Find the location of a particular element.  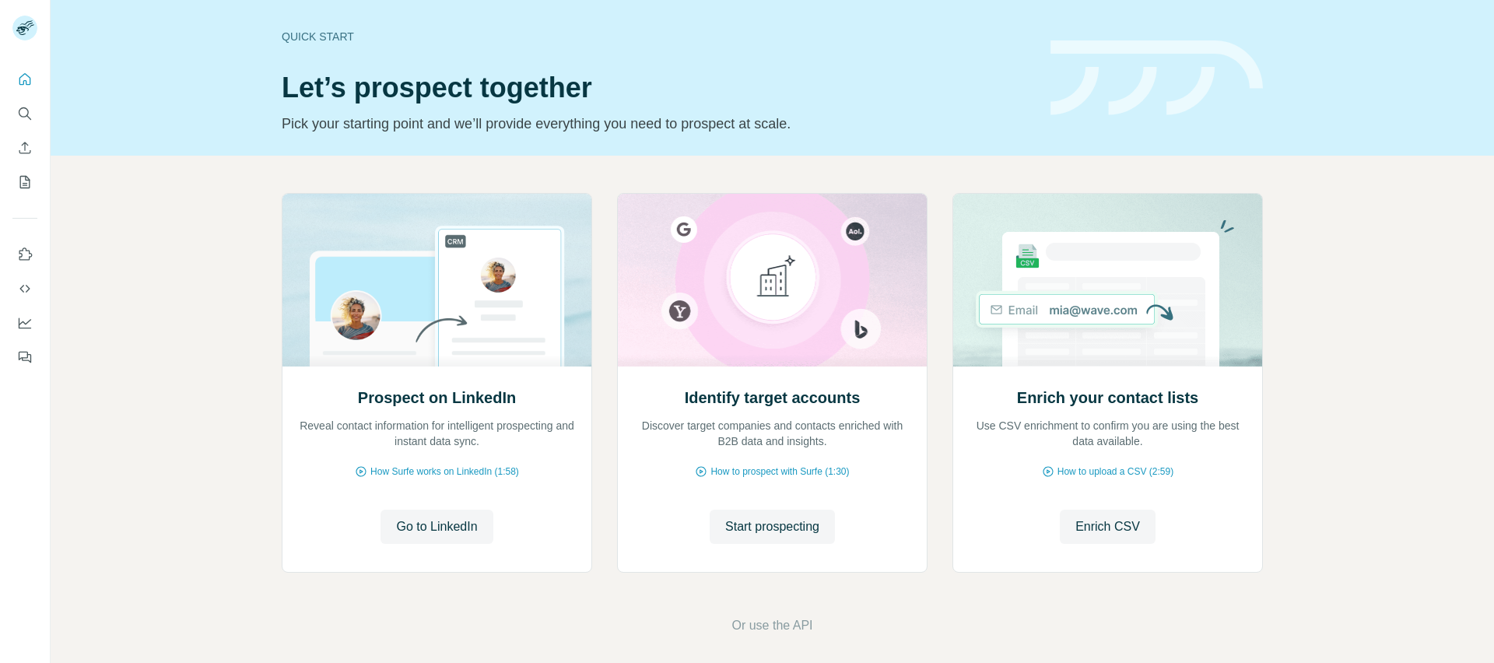

span: How to upload a CSV (2:59) is located at coordinates (1115, 472).